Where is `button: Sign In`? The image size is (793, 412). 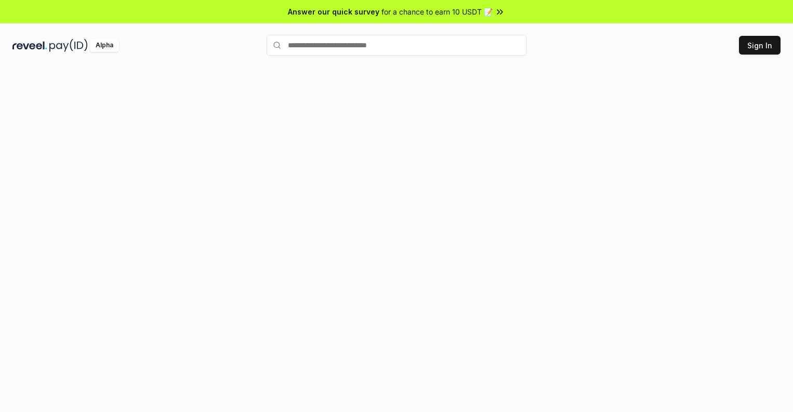
button: Sign In is located at coordinates (760, 45).